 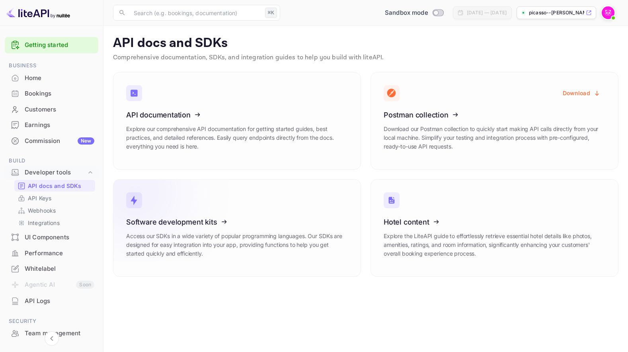 What do you see at coordinates (51, 237) in the screenshot?
I see `a: UI Components` at bounding box center [51, 237].